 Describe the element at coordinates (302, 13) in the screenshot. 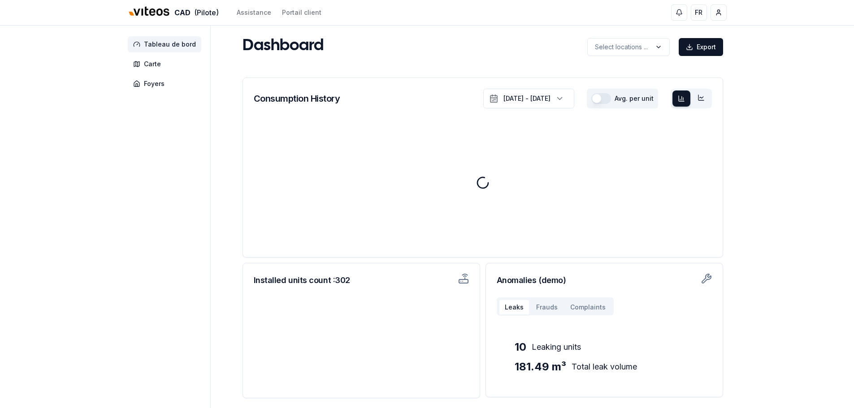

I see `a: Portail client` at that location.